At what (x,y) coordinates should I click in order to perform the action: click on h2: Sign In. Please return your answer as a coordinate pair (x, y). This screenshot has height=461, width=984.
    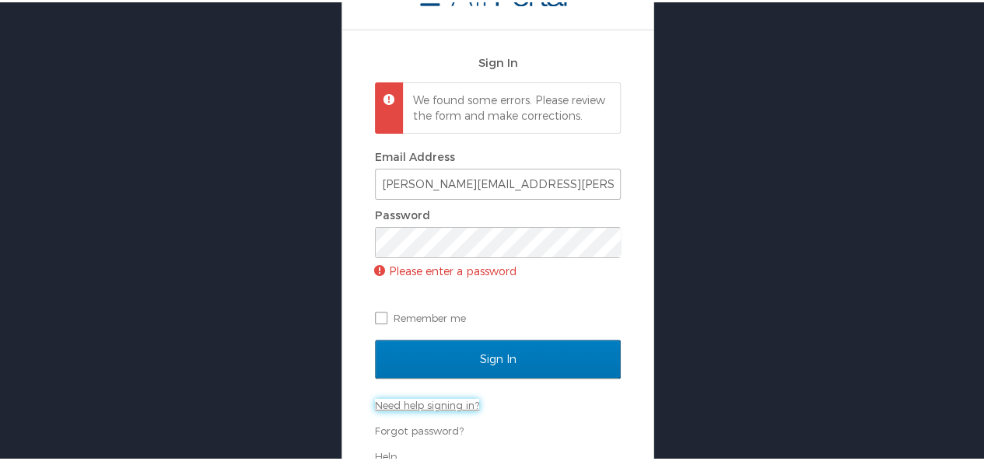
    Looking at the image, I should click on (498, 60).